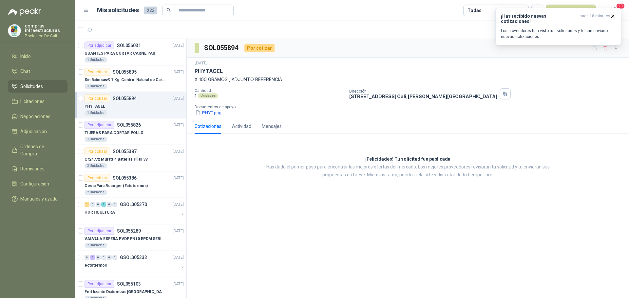  What do you see at coordinates (38, 71) in the screenshot?
I see `a: Chat` at bounding box center [38, 71].